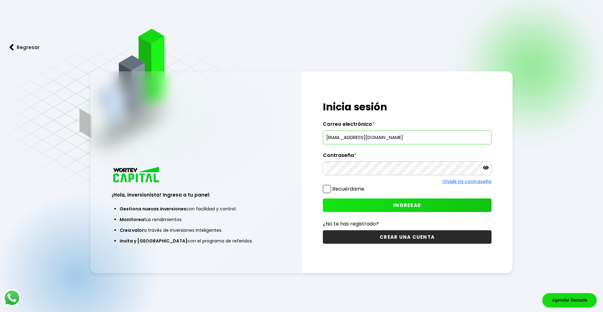 The image size is (603, 312). I want to click on a: Olvidé mi contraseña, so click(467, 181).